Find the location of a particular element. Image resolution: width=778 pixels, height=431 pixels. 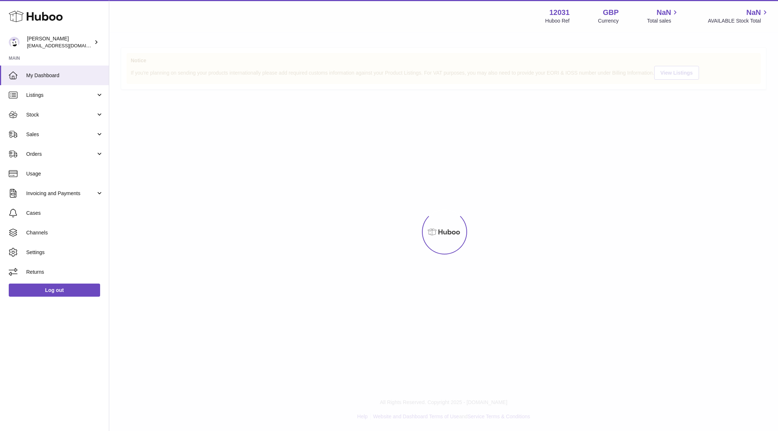

span: My Dashboard is located at coordinates (65, 75).